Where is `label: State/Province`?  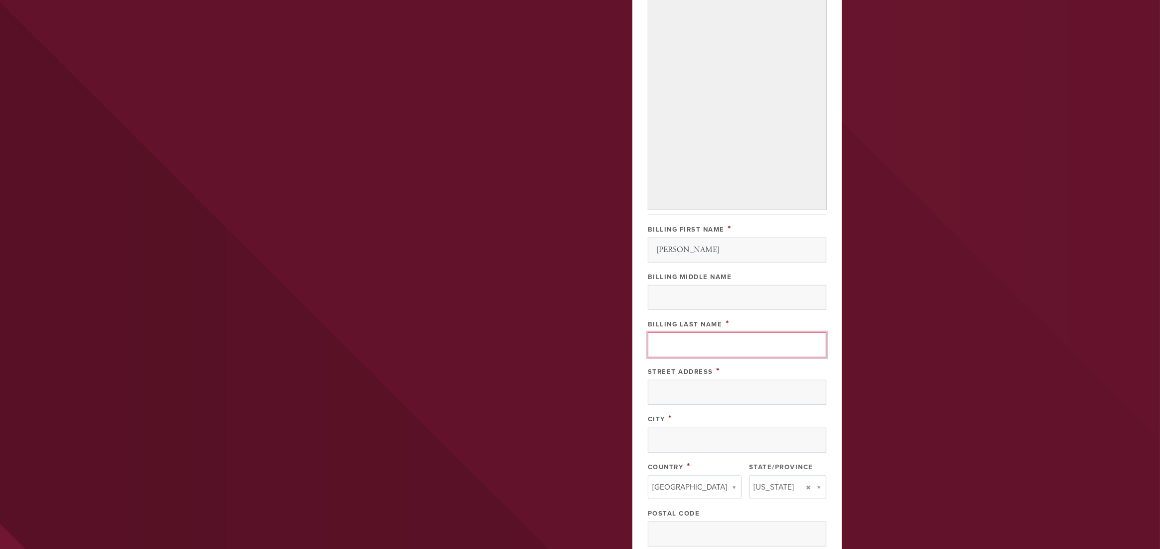 label: State/Province is located at coordinates (781, 467).